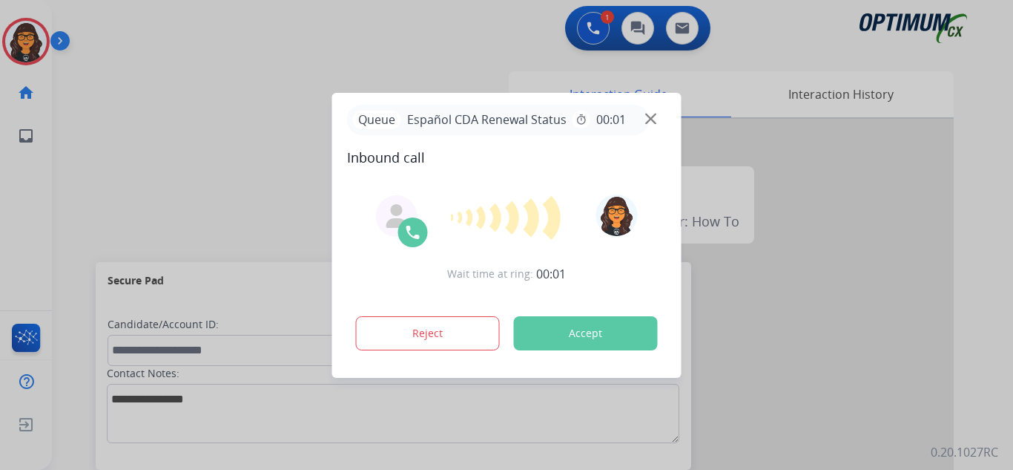 The height and width of the screenshot is (470, 1013). Describe the element at coordinates (651, 118) in the screenshot. I see `img: close-button` at that location.